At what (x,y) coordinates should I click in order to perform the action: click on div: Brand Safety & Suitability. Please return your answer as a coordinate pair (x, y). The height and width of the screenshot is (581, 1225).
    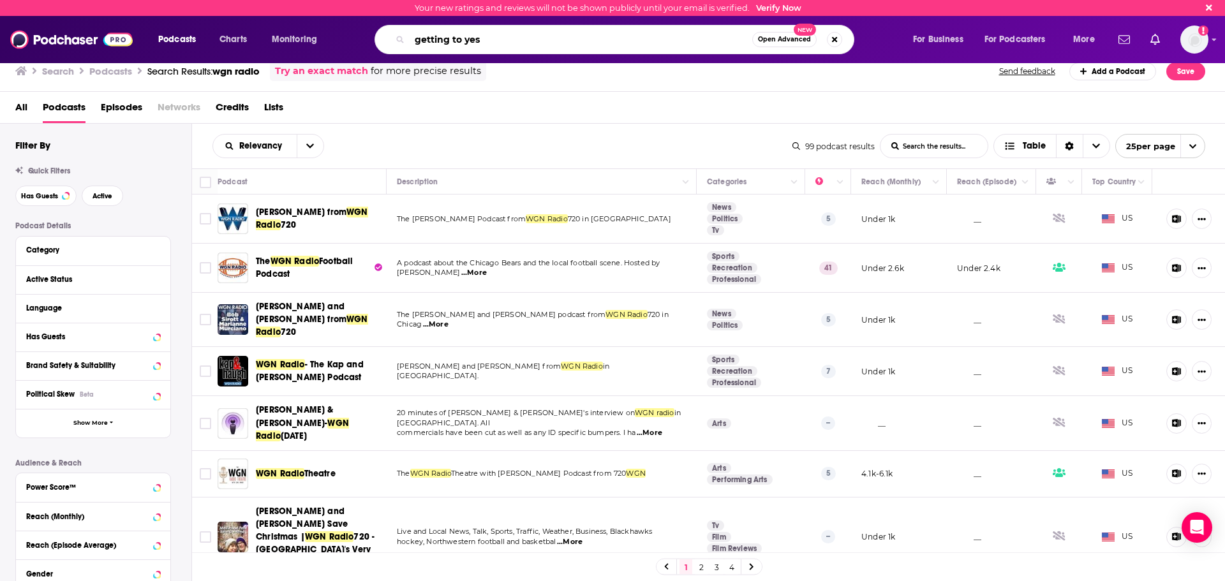
    Looking at the image, I should click on (87, 365).